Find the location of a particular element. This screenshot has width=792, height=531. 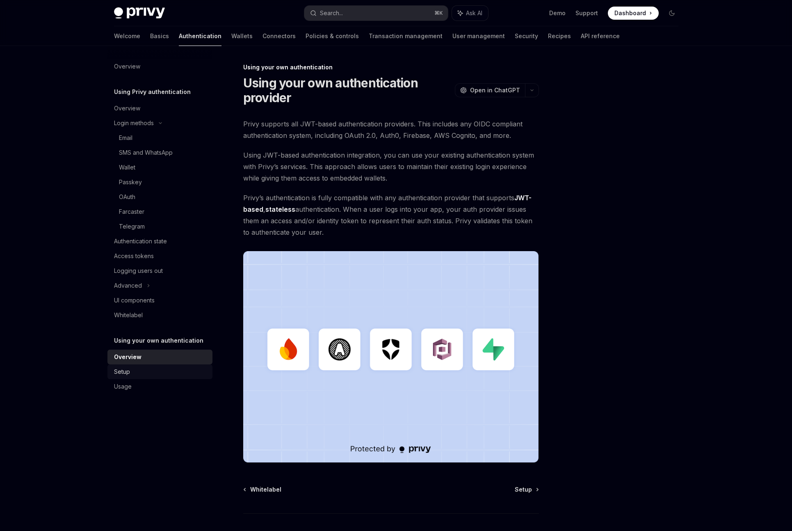

a: Passkey is located at coordinates (160, 182).